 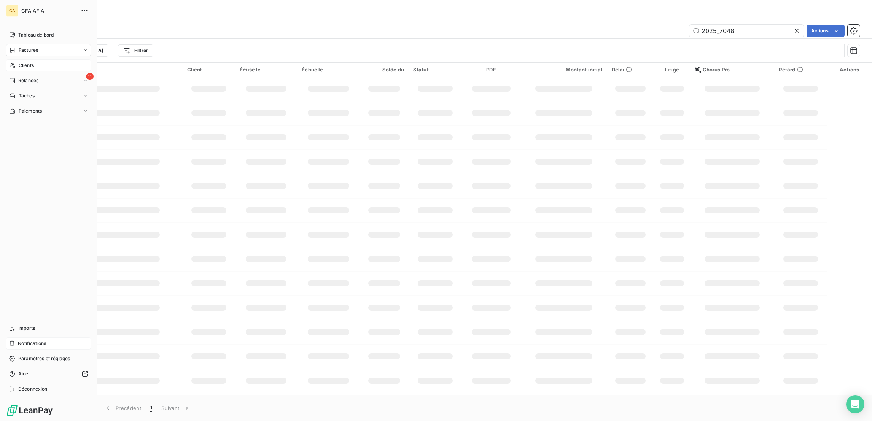 I want to click on span: Factures, so click(x=28, y=50).